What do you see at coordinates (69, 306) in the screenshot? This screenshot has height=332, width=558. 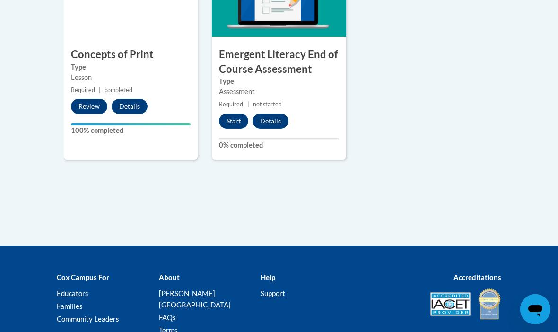 I see `a: Families` at bounding box center [69, 306].